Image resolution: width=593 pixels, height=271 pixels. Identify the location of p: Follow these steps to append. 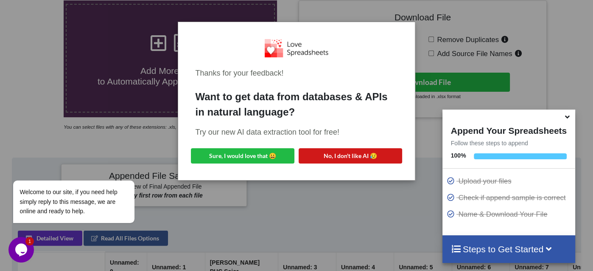
(509, 143).